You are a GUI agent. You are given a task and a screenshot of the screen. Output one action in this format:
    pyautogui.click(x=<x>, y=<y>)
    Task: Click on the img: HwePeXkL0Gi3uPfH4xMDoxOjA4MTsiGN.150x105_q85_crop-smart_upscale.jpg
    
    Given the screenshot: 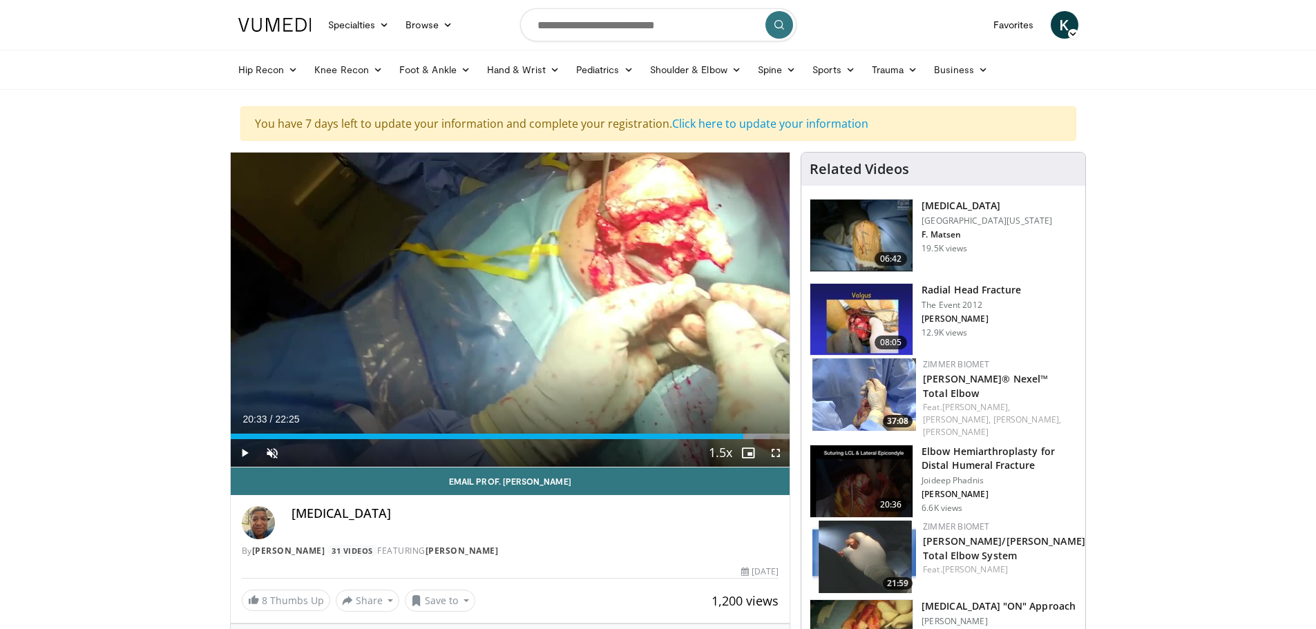 What is the action you would take?
    pyautogui.click(x=864, y=394)
    